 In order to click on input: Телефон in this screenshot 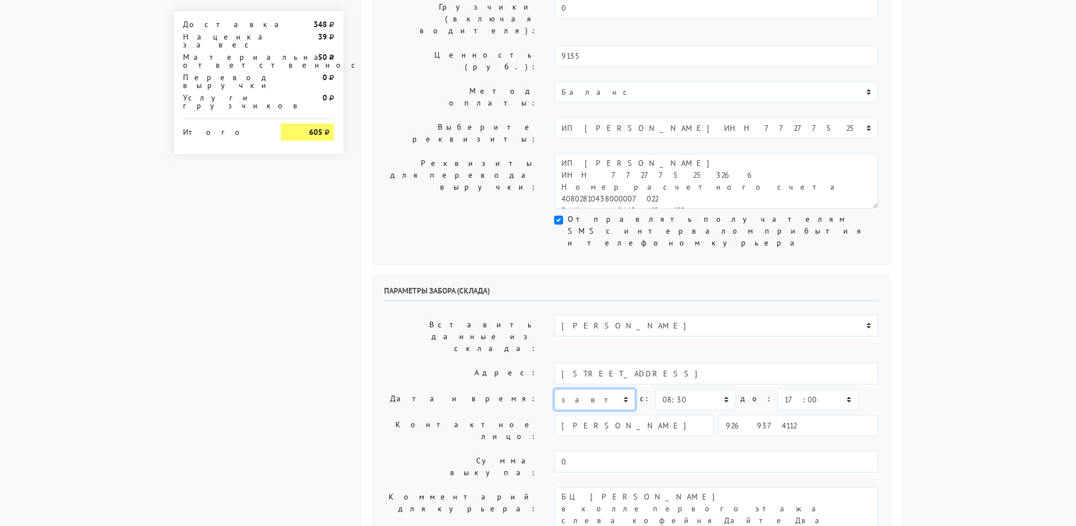, I will do `click(798, 426)`.